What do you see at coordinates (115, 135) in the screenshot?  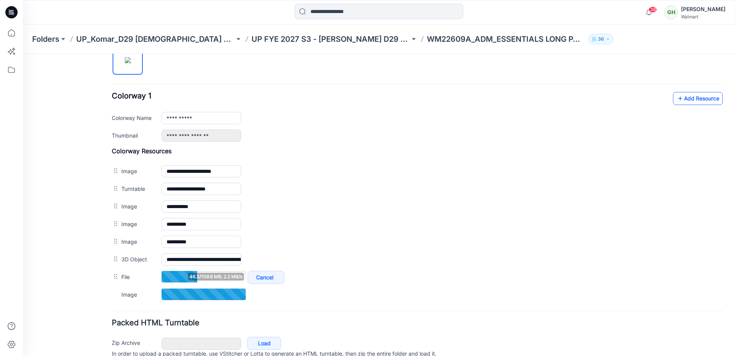 I see `label: Turntable` at bounding box center [115, 135].